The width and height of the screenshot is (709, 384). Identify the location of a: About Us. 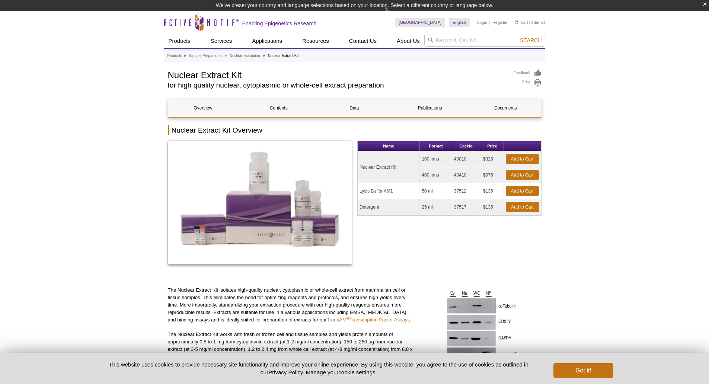
(408, 41).